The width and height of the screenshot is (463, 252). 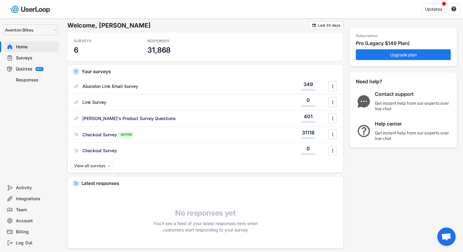 I want to click on div: 401, so click(x=308, y=116).